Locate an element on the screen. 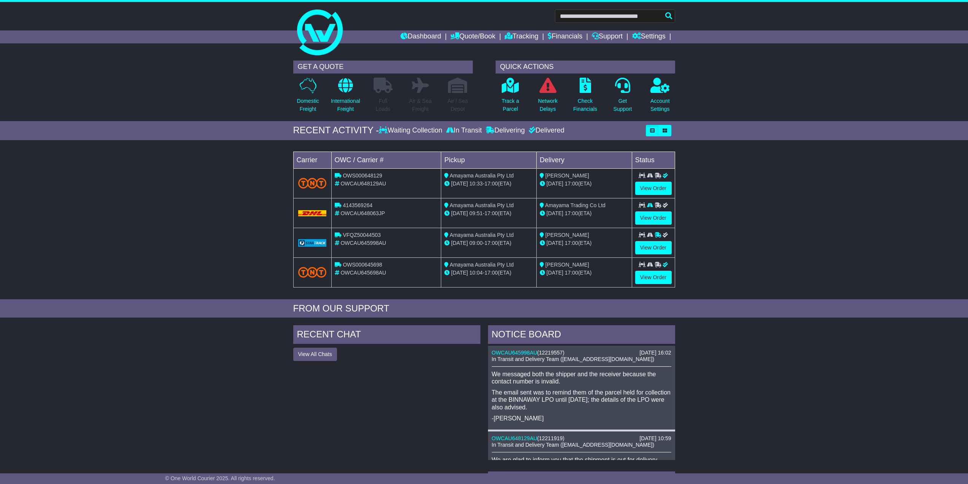 The height and width of the screenshot is (484, 968). span: OWCAU645998AU is located at coordinates (363, 243).